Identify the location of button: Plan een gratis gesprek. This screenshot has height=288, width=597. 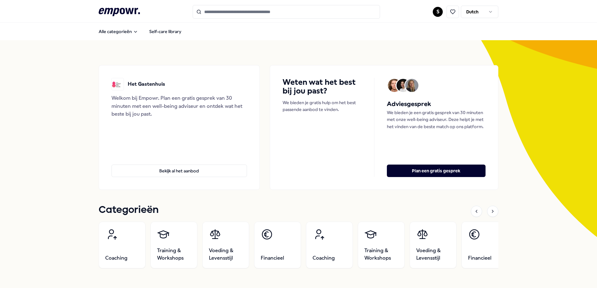
(436, 171).